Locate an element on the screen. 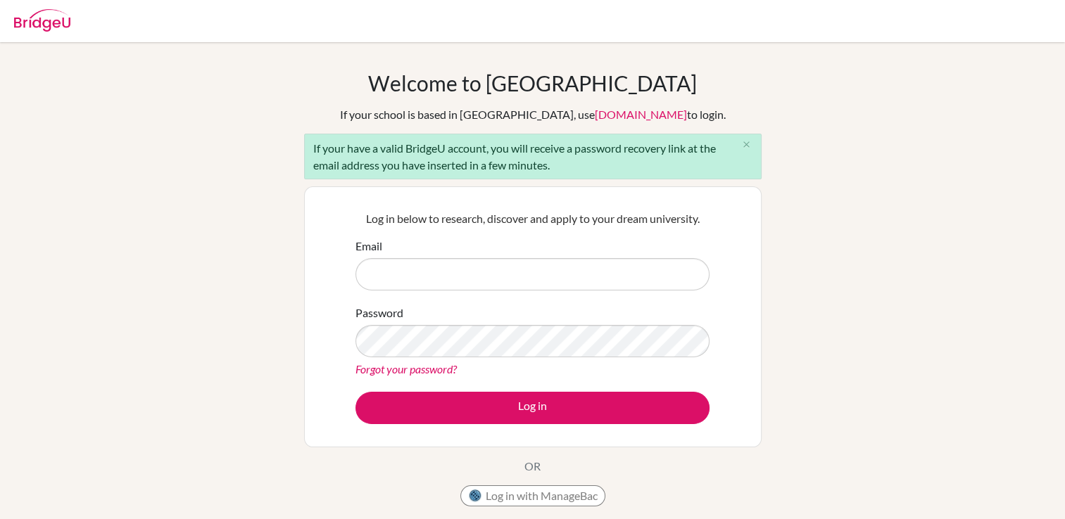 This screenshot has width=1065, height=519. div: If your have a valid BridgeU account, you will receive a password recovery link at the email addr... is located at coordinates (533, 156).